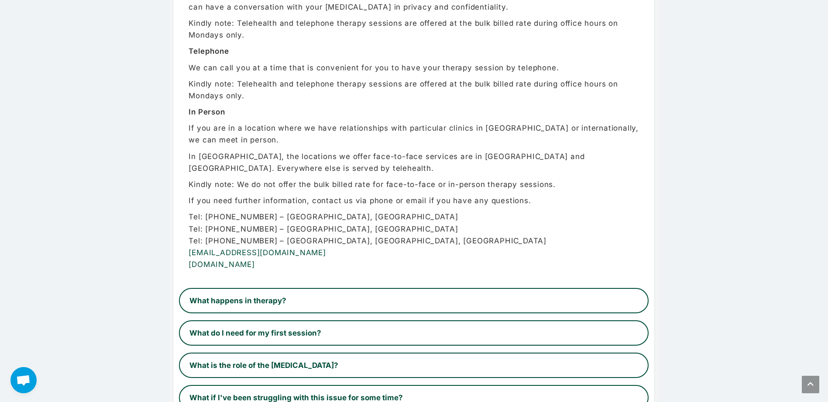  I want to click on button: What do I need for my first session?, so click(414, 333).